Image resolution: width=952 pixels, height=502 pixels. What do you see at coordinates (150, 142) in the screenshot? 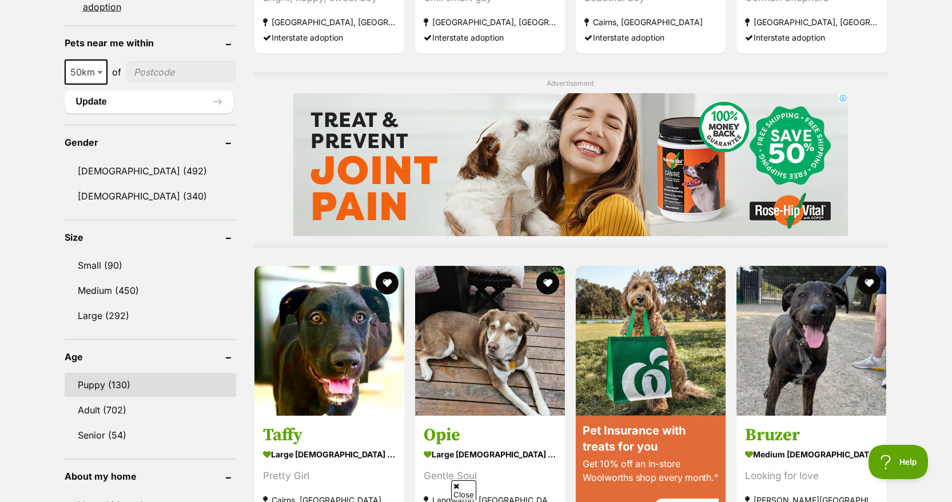
I see `header: Gender` at bounding box center [150, 142].